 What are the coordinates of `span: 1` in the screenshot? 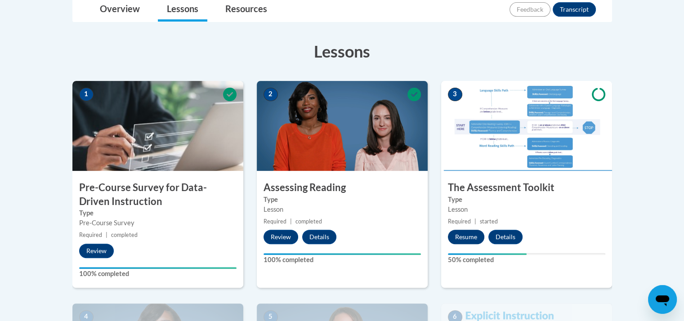 It's located at (86, 94).